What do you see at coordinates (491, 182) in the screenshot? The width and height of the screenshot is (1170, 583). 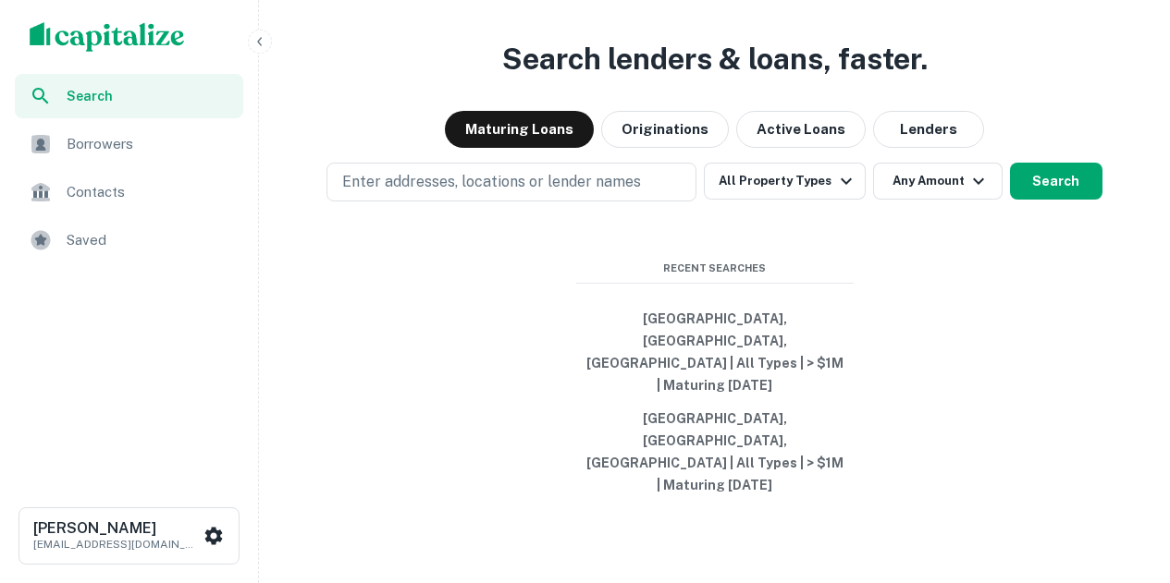 I see `p: Enter addresses, locations or lender names` at bounding box center [491, 182].